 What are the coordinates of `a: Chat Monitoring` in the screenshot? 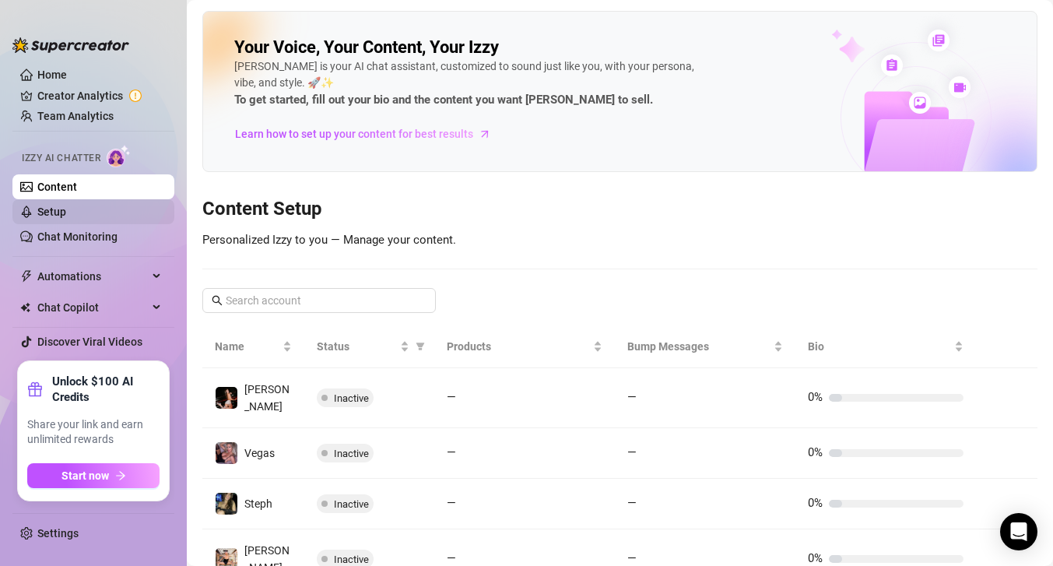 It's located at (77, 237).